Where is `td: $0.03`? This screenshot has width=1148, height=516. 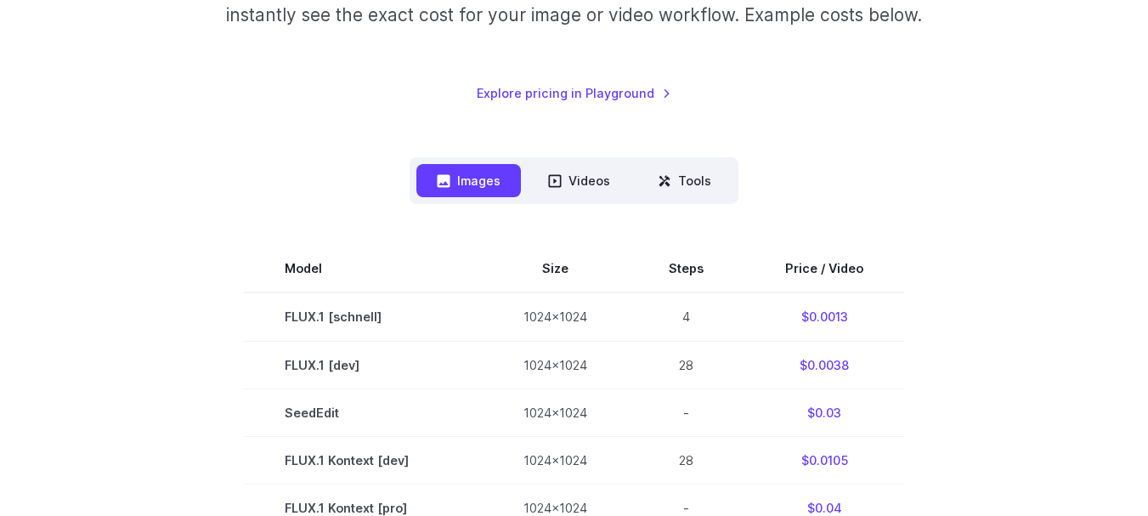 td: $0.03 is located at coordinates (824, 412).